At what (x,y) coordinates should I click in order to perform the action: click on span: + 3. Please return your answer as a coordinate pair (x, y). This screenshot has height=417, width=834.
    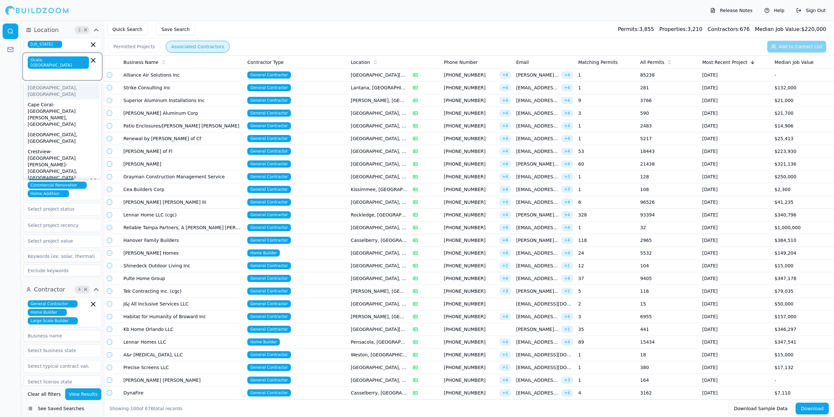
    Looking at the image, I should click on (567, 189).